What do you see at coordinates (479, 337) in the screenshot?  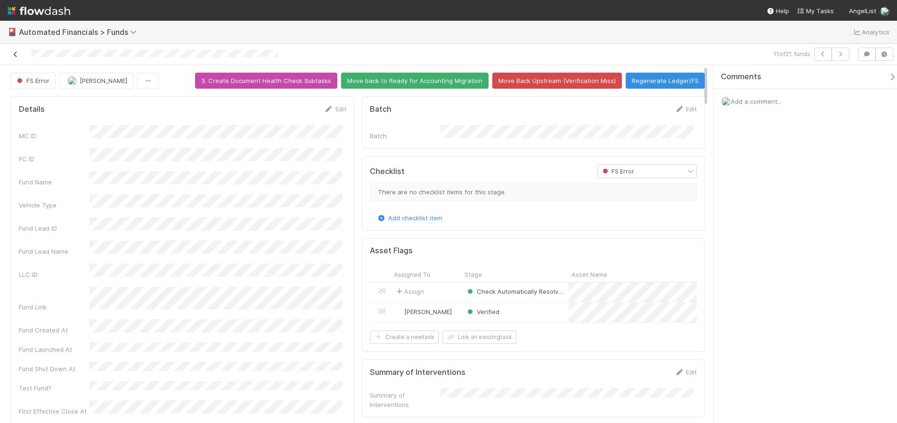 I see `button: Link an existingtask` at bounding box center [479, 337].